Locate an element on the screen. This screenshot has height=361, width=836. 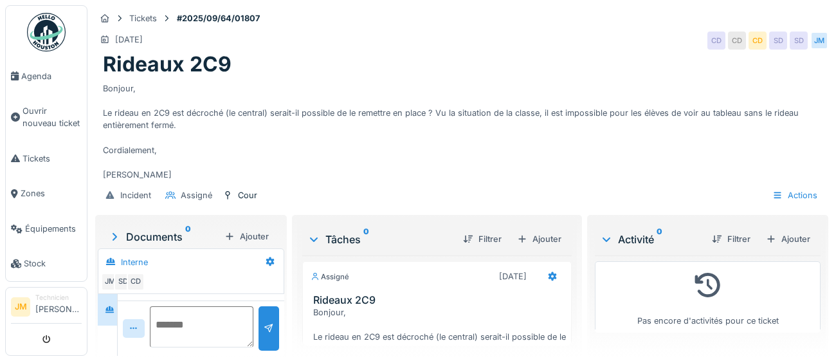
div: Tâches is located at coordinates (380, 239).